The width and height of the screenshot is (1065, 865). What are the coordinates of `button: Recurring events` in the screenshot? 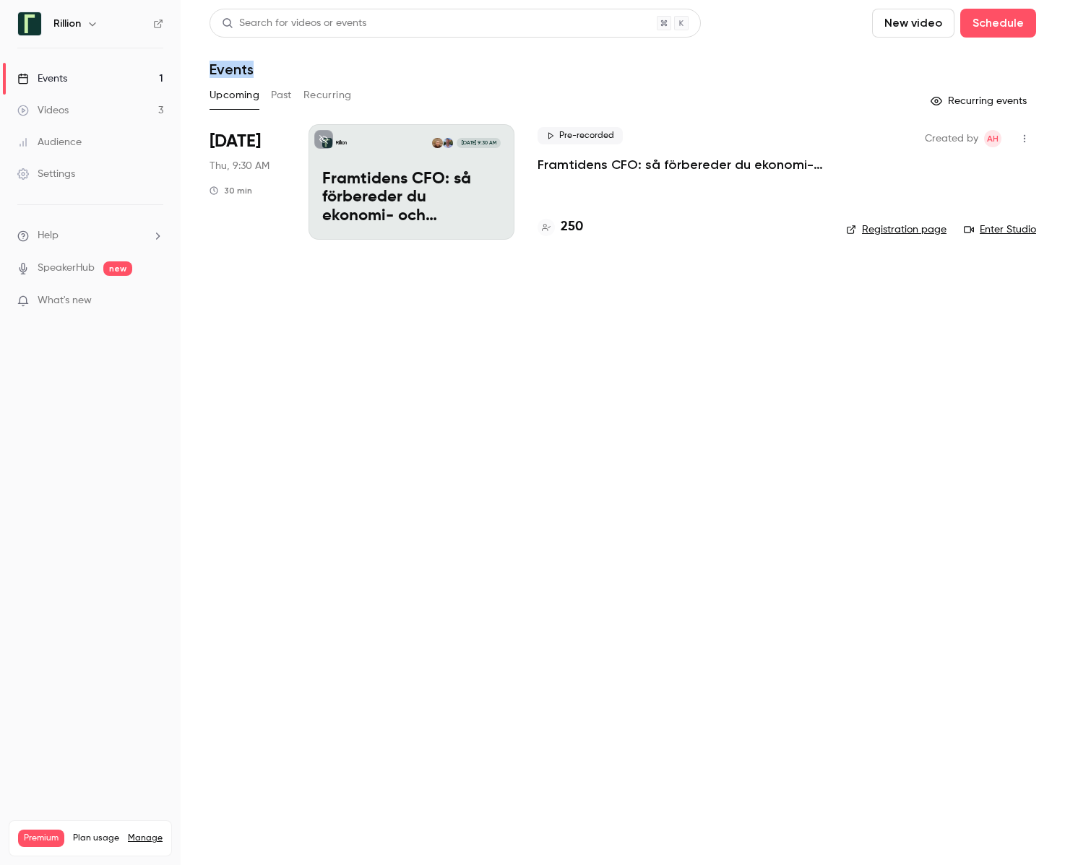 It's located at (979, 101).